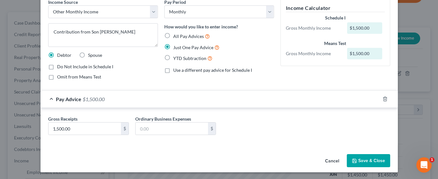  I want to click on span: Omit from Means Test, so click(79, 76).